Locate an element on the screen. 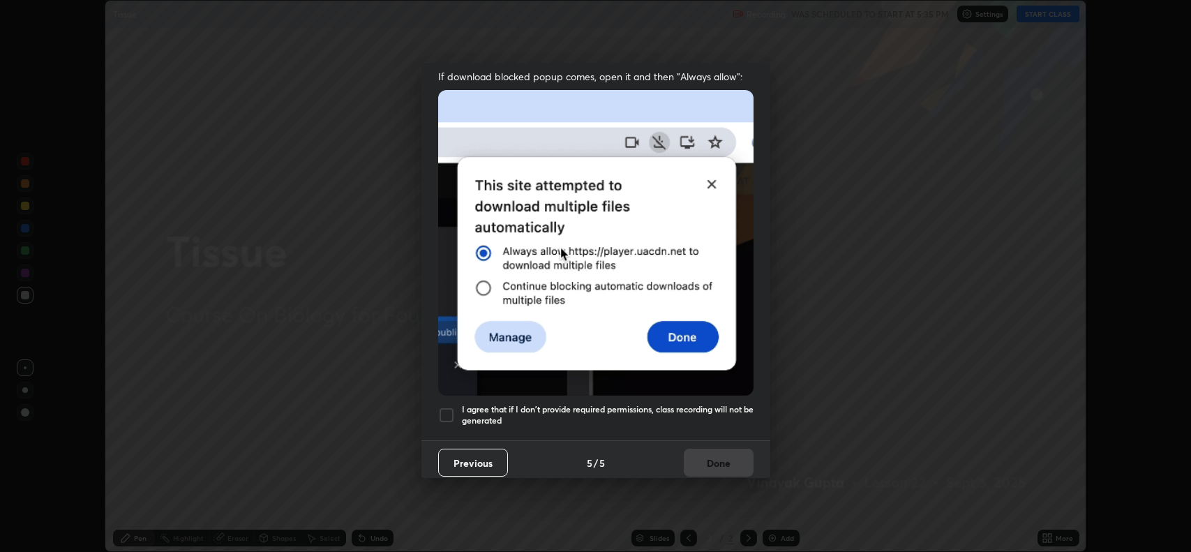 This screenshot has width=1191, height=552. span: If download blocked popup comes, open it and then "Always allow": is located at coordinates (596, 76).